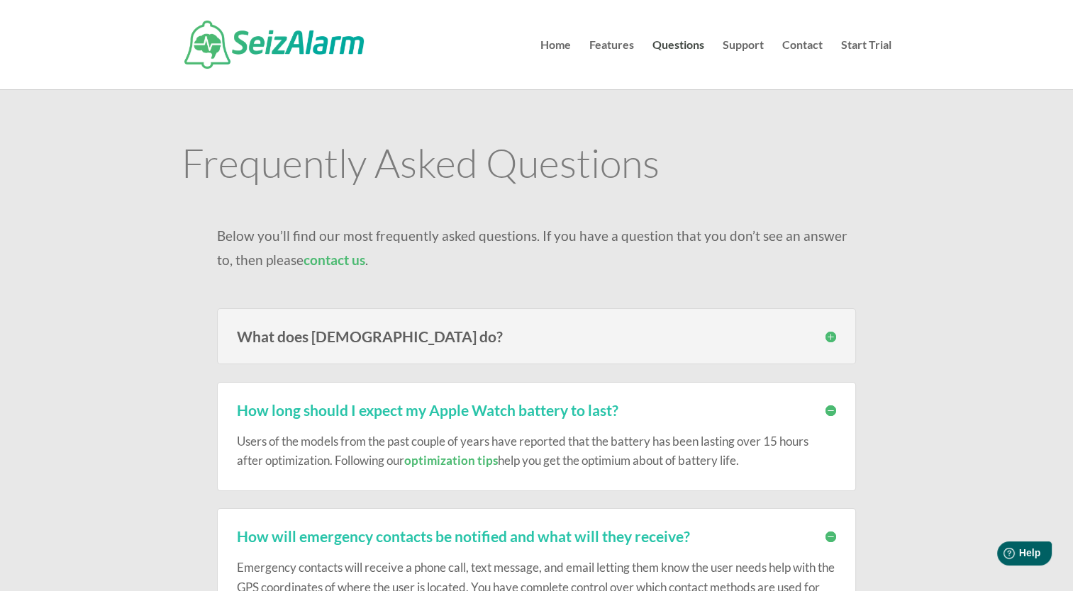  Describe the element at coordinates (678, 65) in the screenshot. I see `a: Questions` at that location.